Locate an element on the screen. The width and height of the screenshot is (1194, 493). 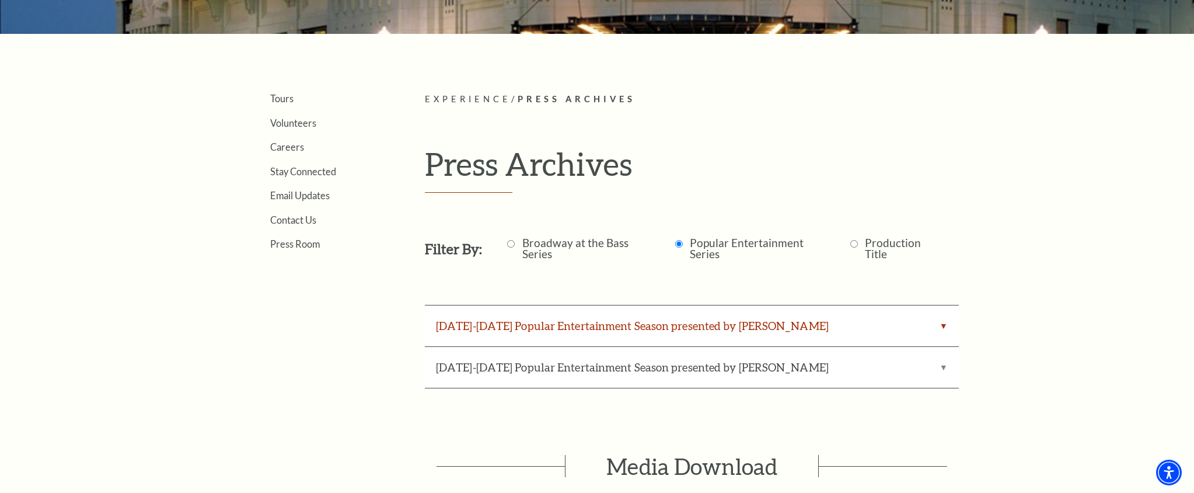
a: Volunteers is located at coordinates (293, 123).